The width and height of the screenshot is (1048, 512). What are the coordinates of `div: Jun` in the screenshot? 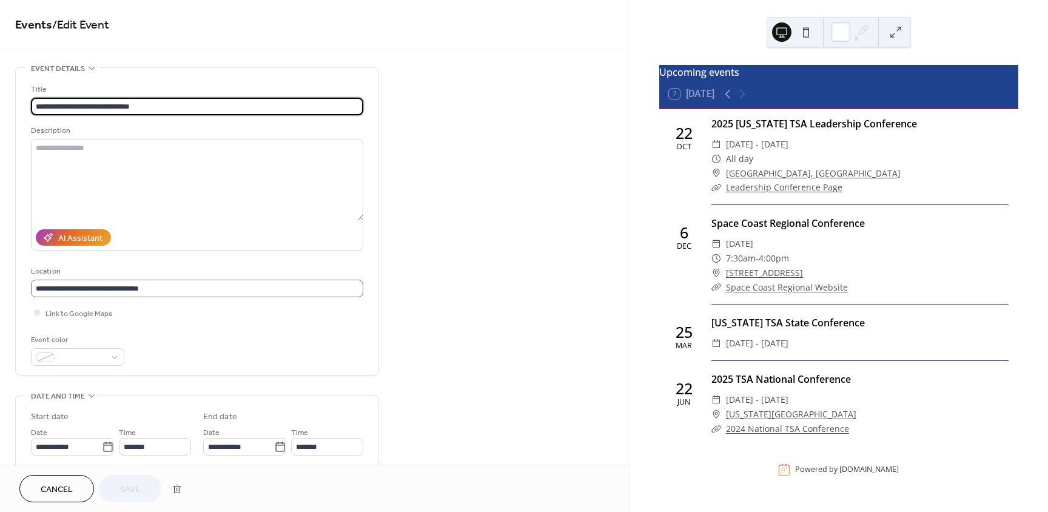 It's located at (684, 402).